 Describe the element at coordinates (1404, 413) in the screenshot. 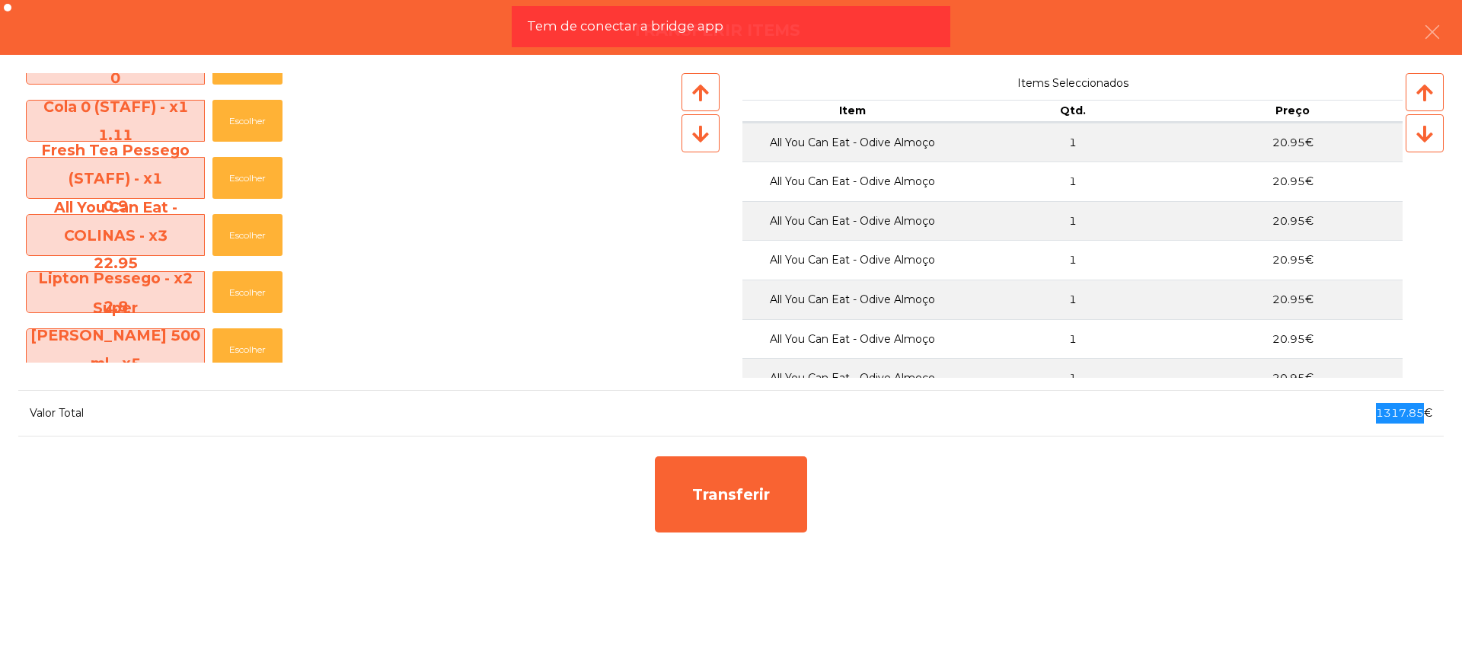

I see `span: 1317.85€` at that location.